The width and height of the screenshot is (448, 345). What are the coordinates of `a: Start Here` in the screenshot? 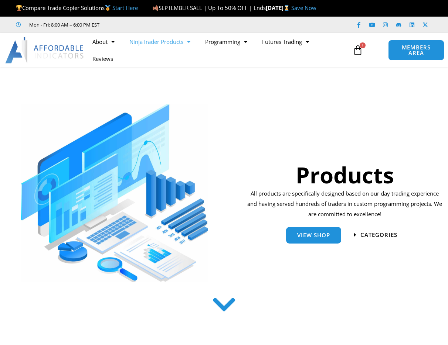 It's located at (125, 8).